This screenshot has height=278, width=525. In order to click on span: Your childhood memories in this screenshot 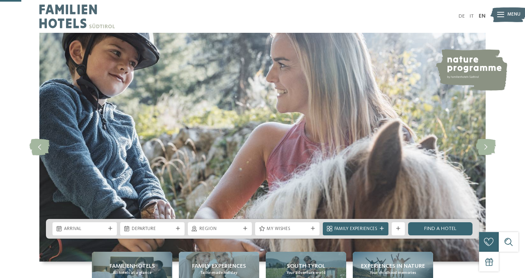, I will do `click(393, 273)`.